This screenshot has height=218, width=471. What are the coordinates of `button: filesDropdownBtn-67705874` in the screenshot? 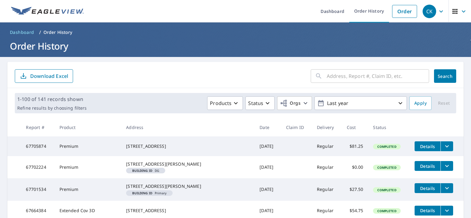 It's located at (447, 146).